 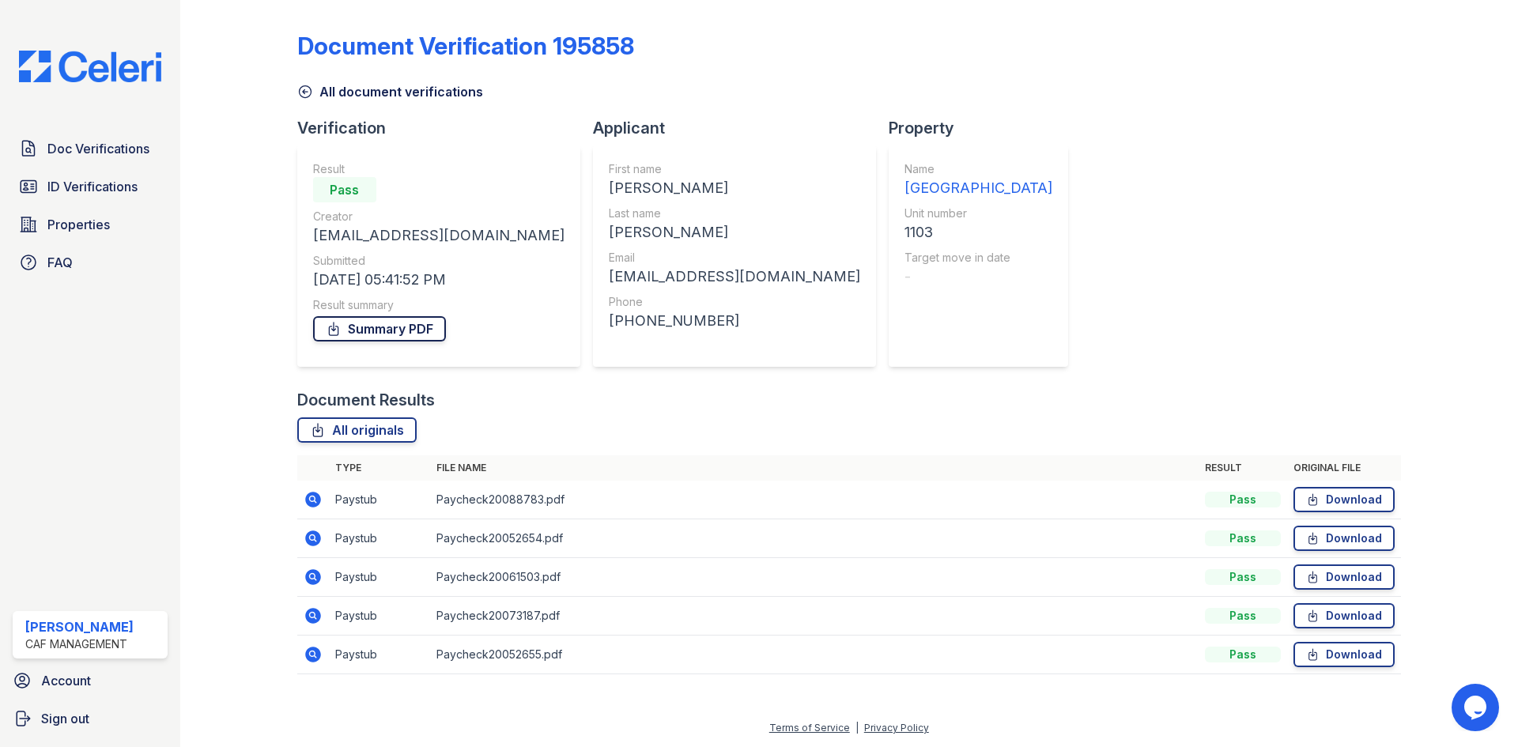 I want to click on div: 1103, so click(x=978, y=232).